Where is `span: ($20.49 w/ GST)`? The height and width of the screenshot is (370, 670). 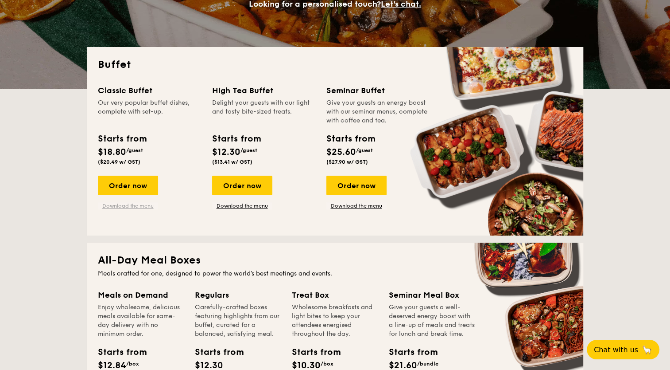 span: ($20.49 w/ GST) is located at coordinates (119, 162).